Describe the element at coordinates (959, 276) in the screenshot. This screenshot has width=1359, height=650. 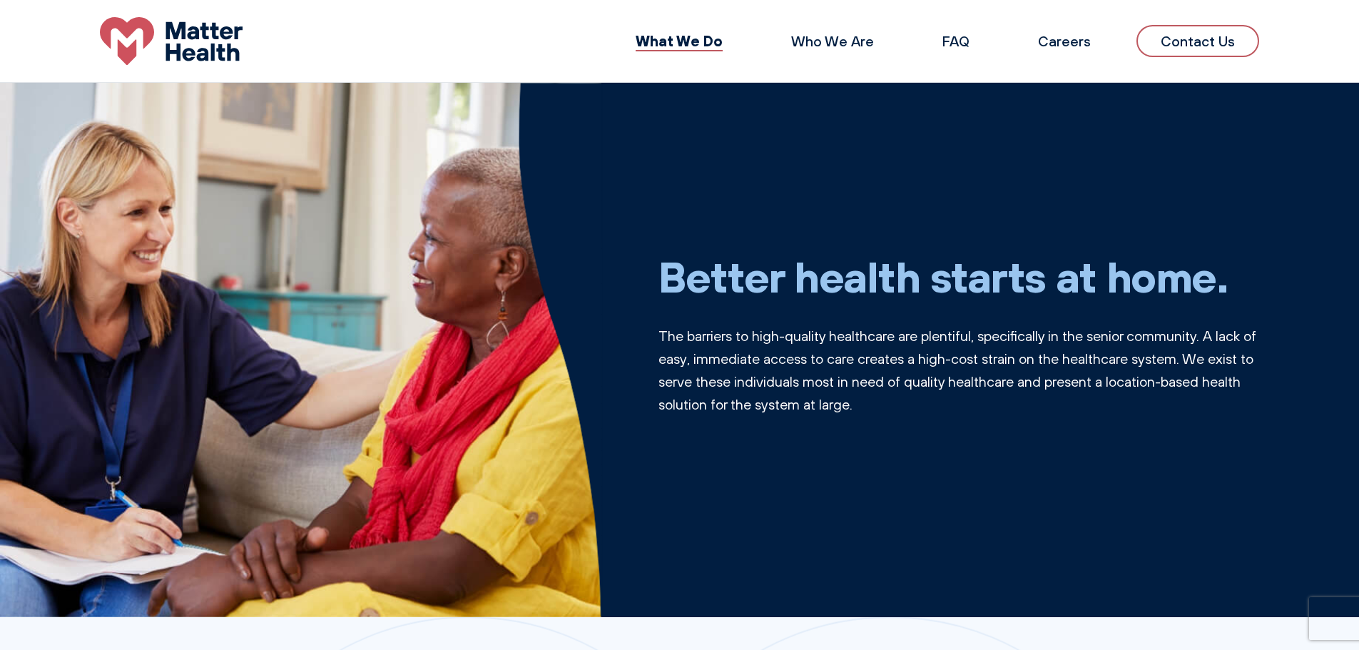
I see `h1: Better health starts at home.` at that location.